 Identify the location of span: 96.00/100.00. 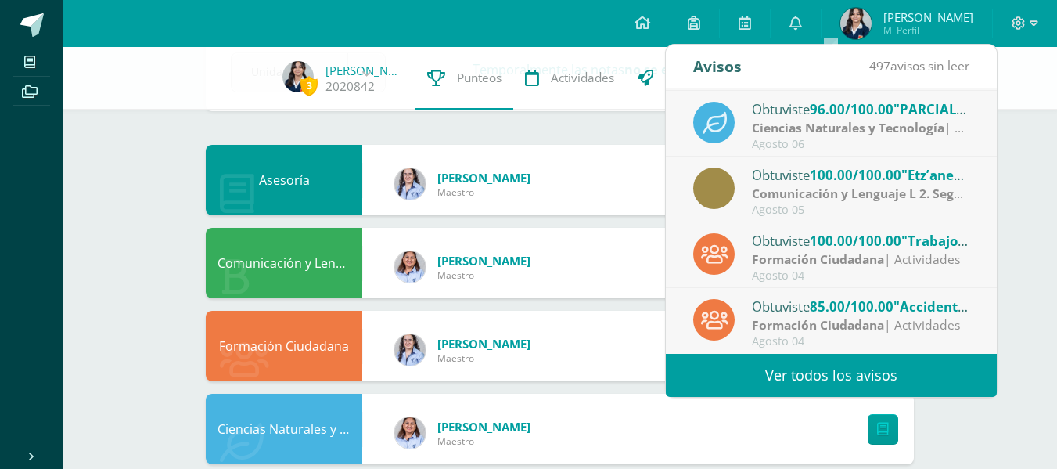
(851, 109).